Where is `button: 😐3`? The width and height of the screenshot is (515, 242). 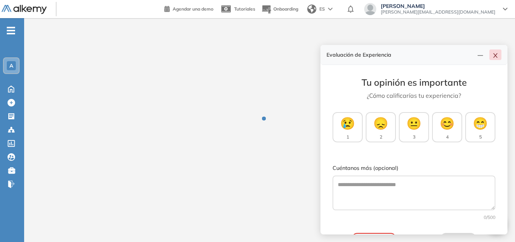 button: 😐3 is located at coordinates (414, 127).